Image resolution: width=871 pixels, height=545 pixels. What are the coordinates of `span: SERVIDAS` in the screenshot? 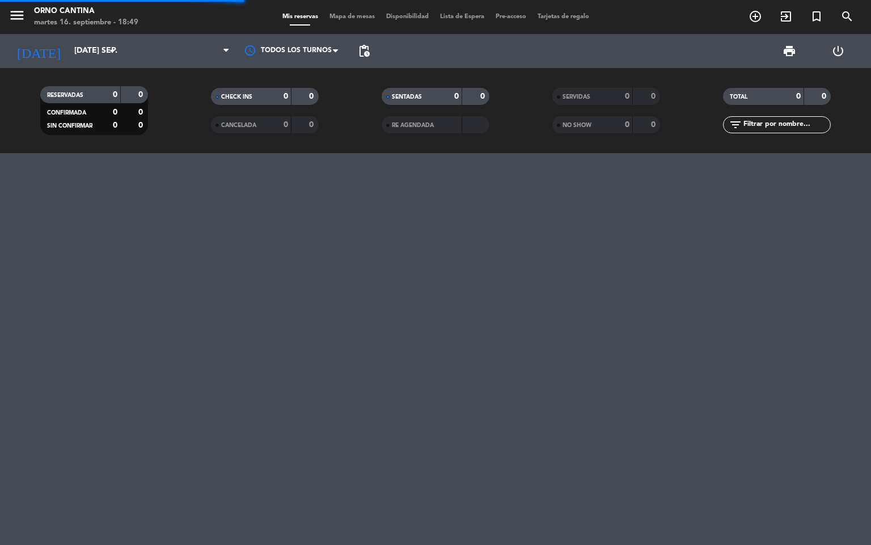 It's located at (576, 97).